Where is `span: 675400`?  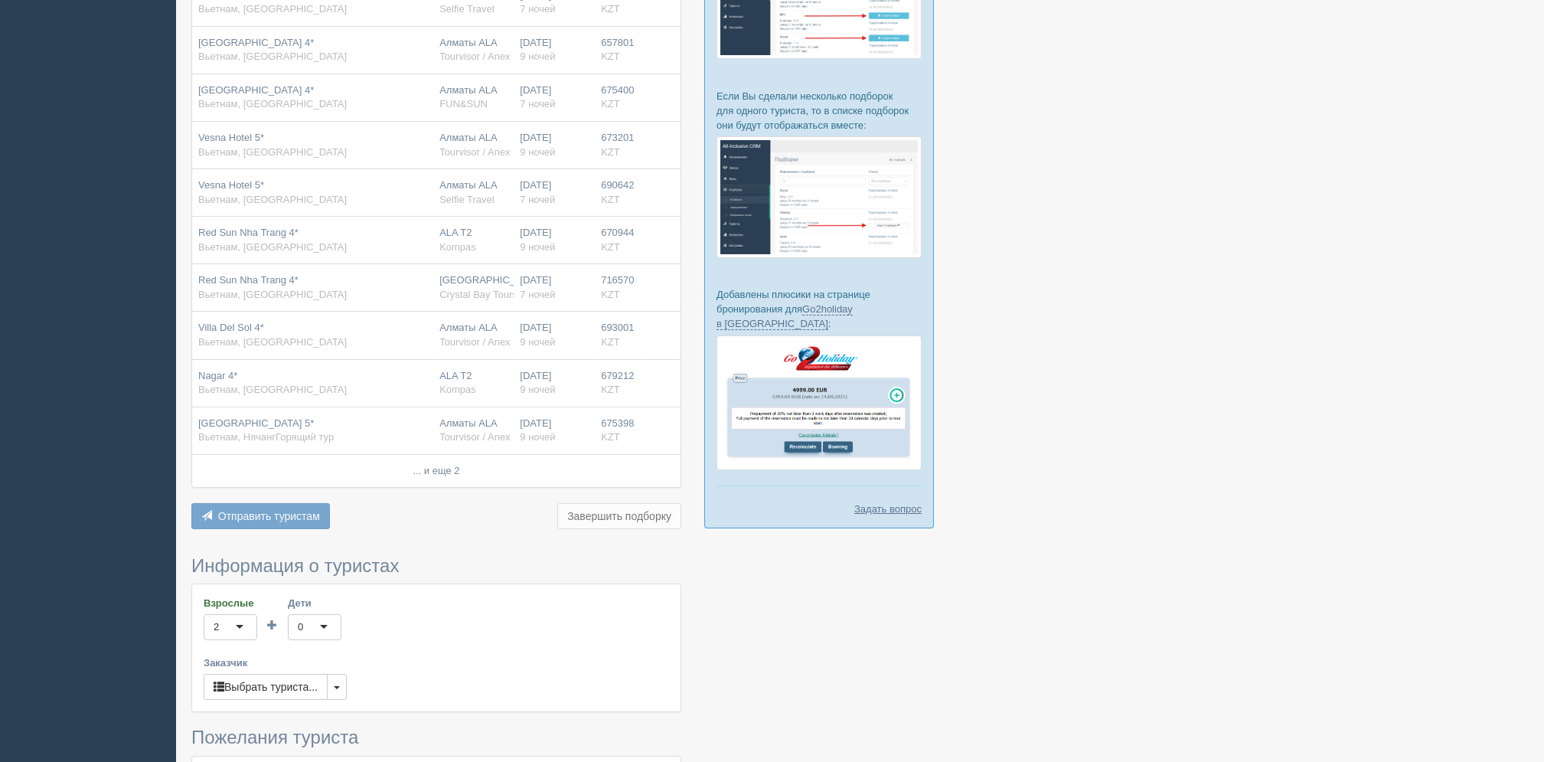
span: 675400 is located at coordinates (617, 90).